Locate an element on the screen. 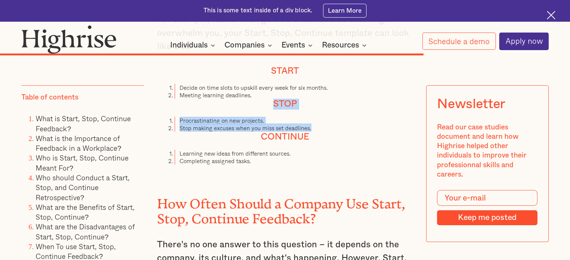  div: Read our case studies document and learn how Highrise helped other individuals to improve their p... is located at coordinates (487, 151).